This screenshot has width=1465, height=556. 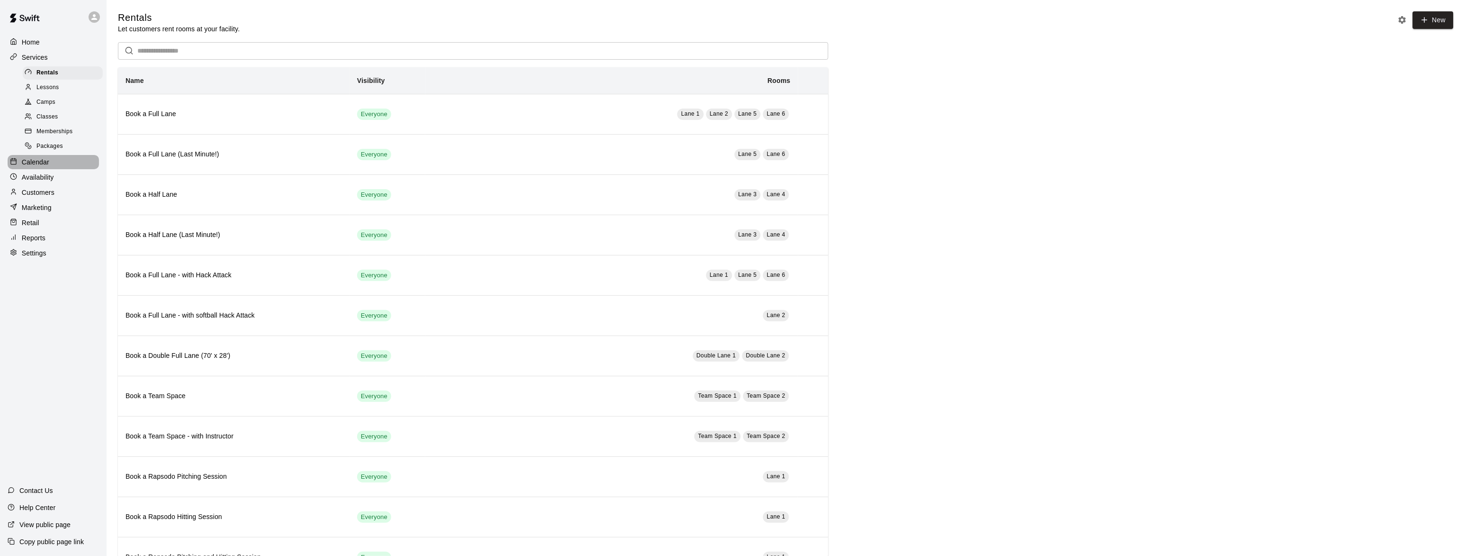 I want to click on div: Customers, so click(x=53, y=192).